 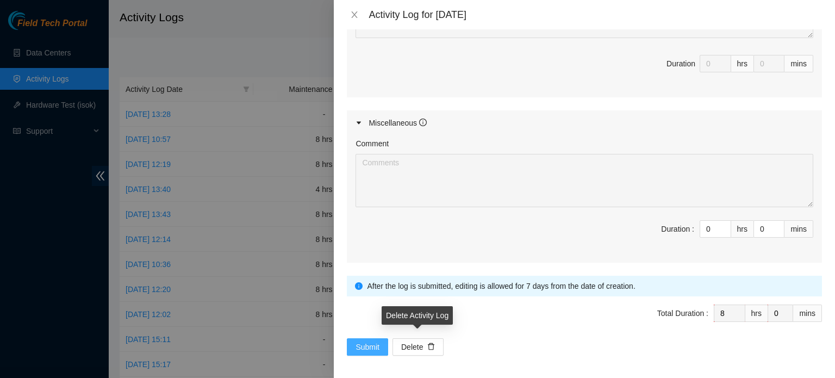 What do you see at coordinates (397, 123) in the screenshot?
I see `div: Miscellaneous` at bounding box center [397, 123].